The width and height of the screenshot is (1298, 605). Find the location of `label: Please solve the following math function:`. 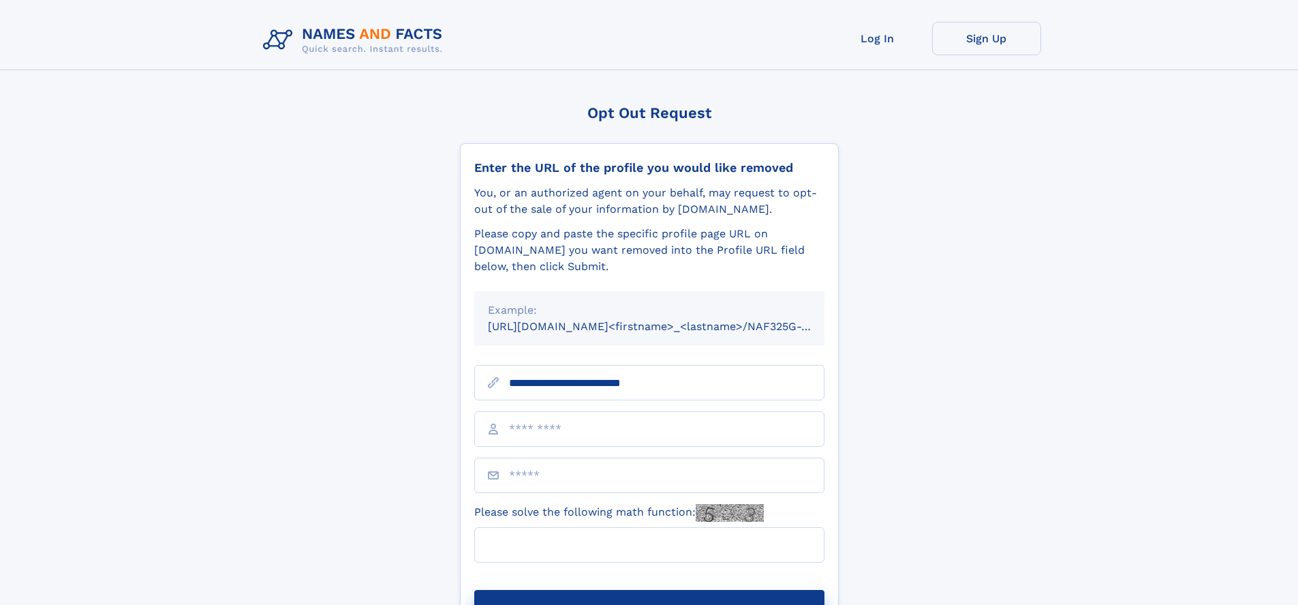

label: Please solve the following math function: is located at coordinates (619, 513).